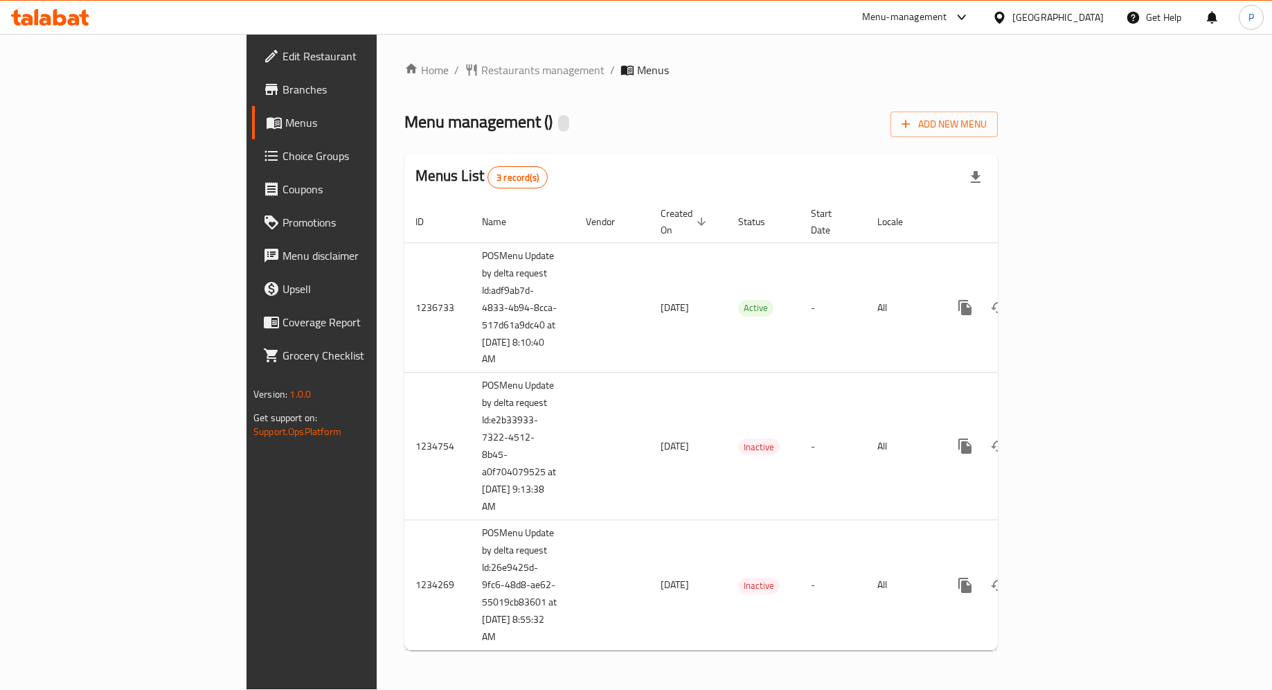 This screenshot has width=1272, height=690. I want to click on span: 3 record(s), so click(517, 177).